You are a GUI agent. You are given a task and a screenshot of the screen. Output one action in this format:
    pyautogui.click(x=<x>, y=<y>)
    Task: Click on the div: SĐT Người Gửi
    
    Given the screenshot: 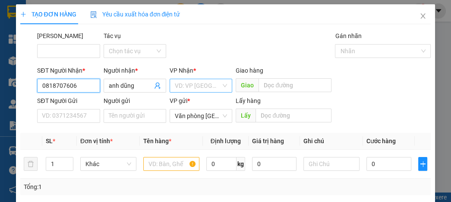 What is the action you would take?
    pyautogui.click(x=68, y=101)
    